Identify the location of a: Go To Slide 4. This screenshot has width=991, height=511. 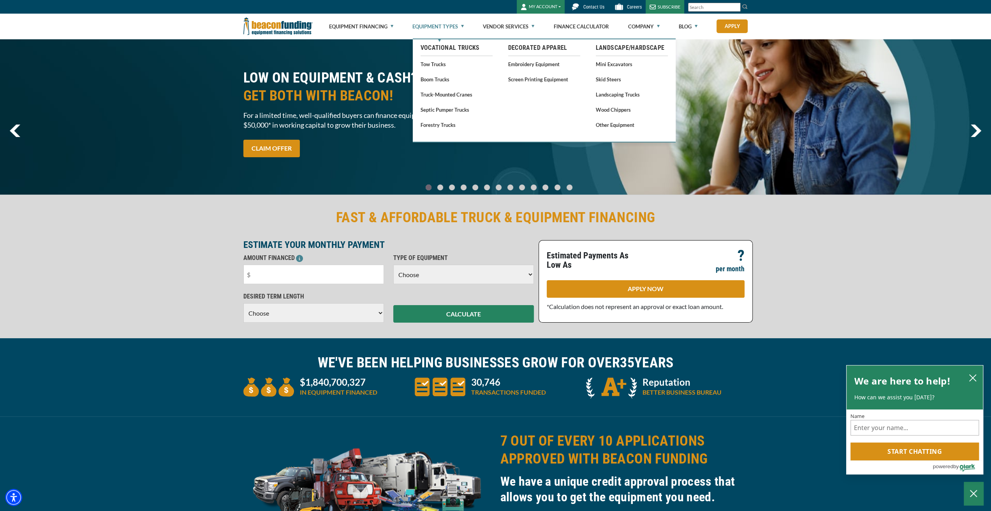
(475, 187).